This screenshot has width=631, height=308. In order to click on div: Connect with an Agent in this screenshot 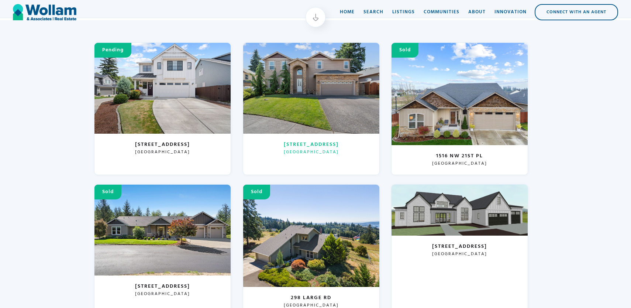, I will do `click(577, 12)`.